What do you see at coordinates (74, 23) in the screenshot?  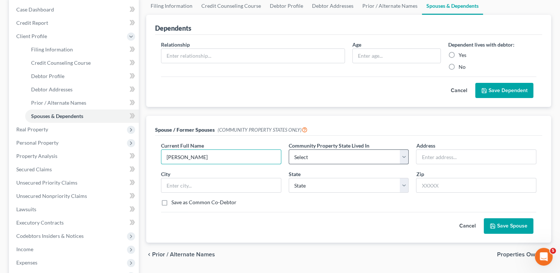 I see `a: Credit Report` at bounding box center [74, 23].